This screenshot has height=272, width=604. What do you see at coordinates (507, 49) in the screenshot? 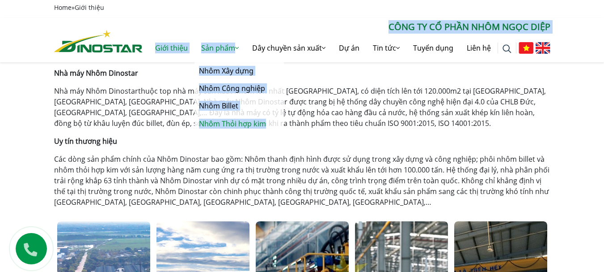
I see `img: search` at bounding box center [507, 49].